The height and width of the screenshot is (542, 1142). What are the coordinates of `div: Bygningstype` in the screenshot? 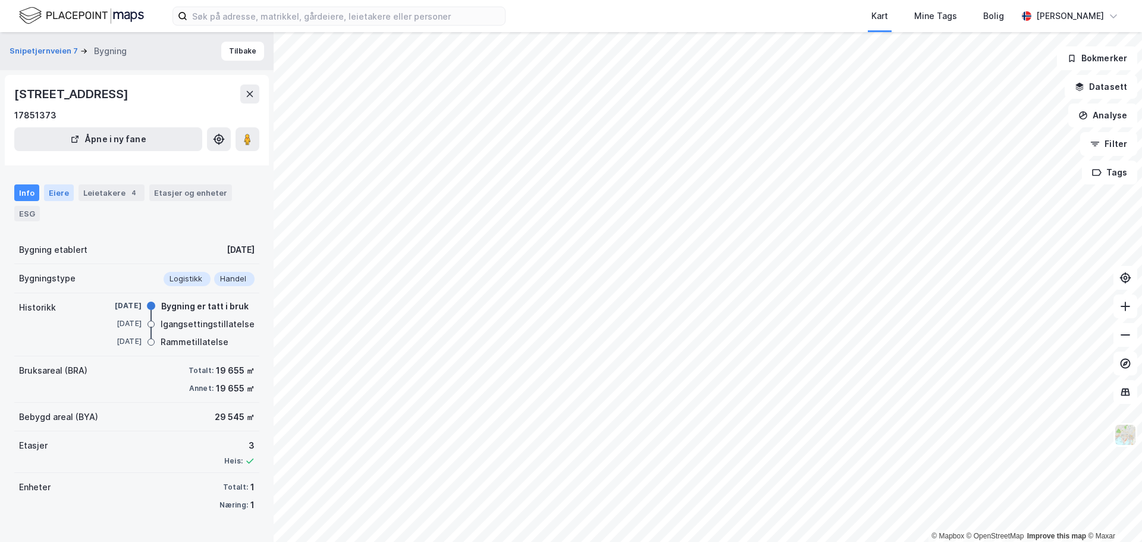 It's located at (47, 278).